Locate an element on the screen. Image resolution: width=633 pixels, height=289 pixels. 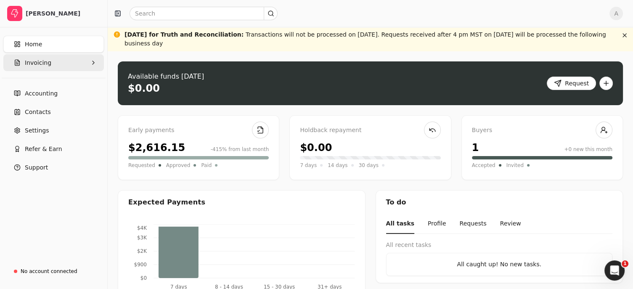
button: Review is located at coordinates (511, 224).